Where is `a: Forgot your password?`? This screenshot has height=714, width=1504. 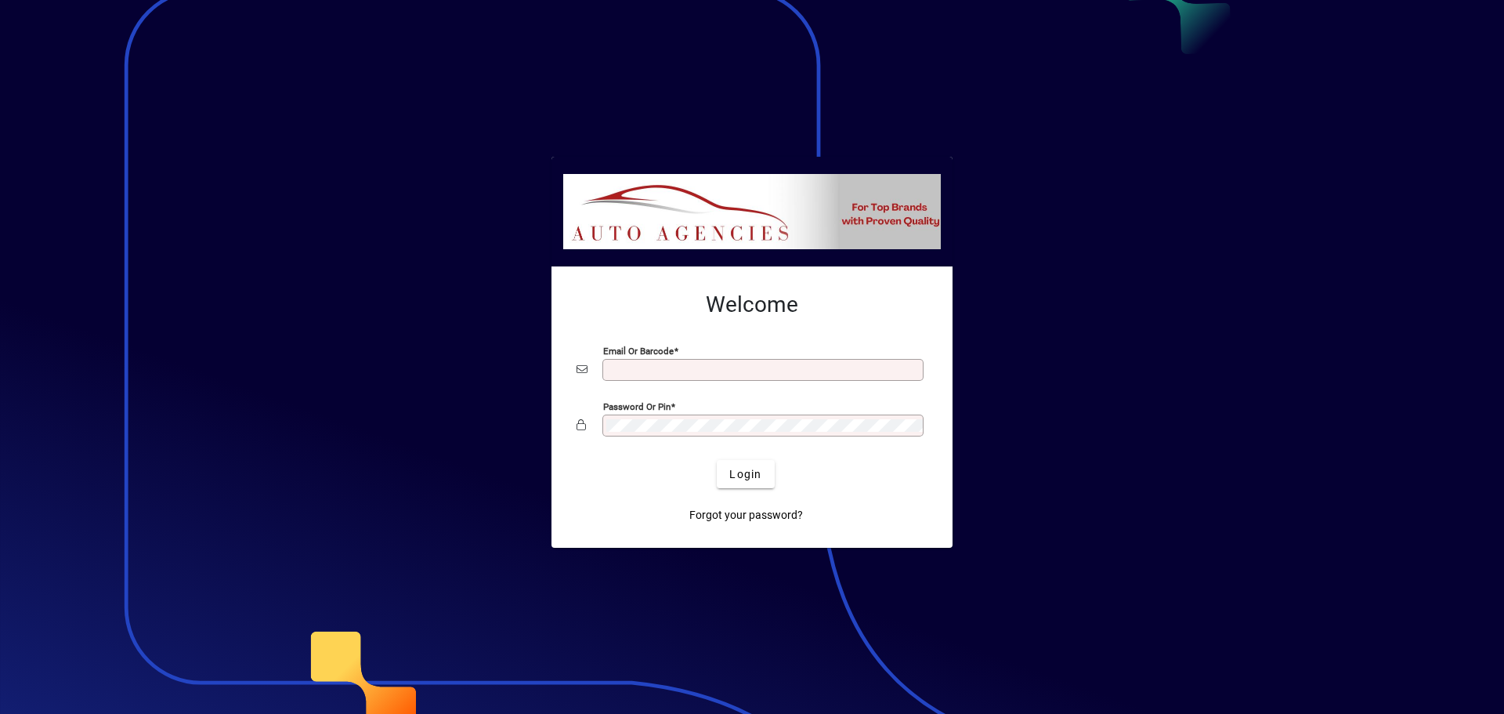
a: Forgot your password? is located at coordinates (746, 515).